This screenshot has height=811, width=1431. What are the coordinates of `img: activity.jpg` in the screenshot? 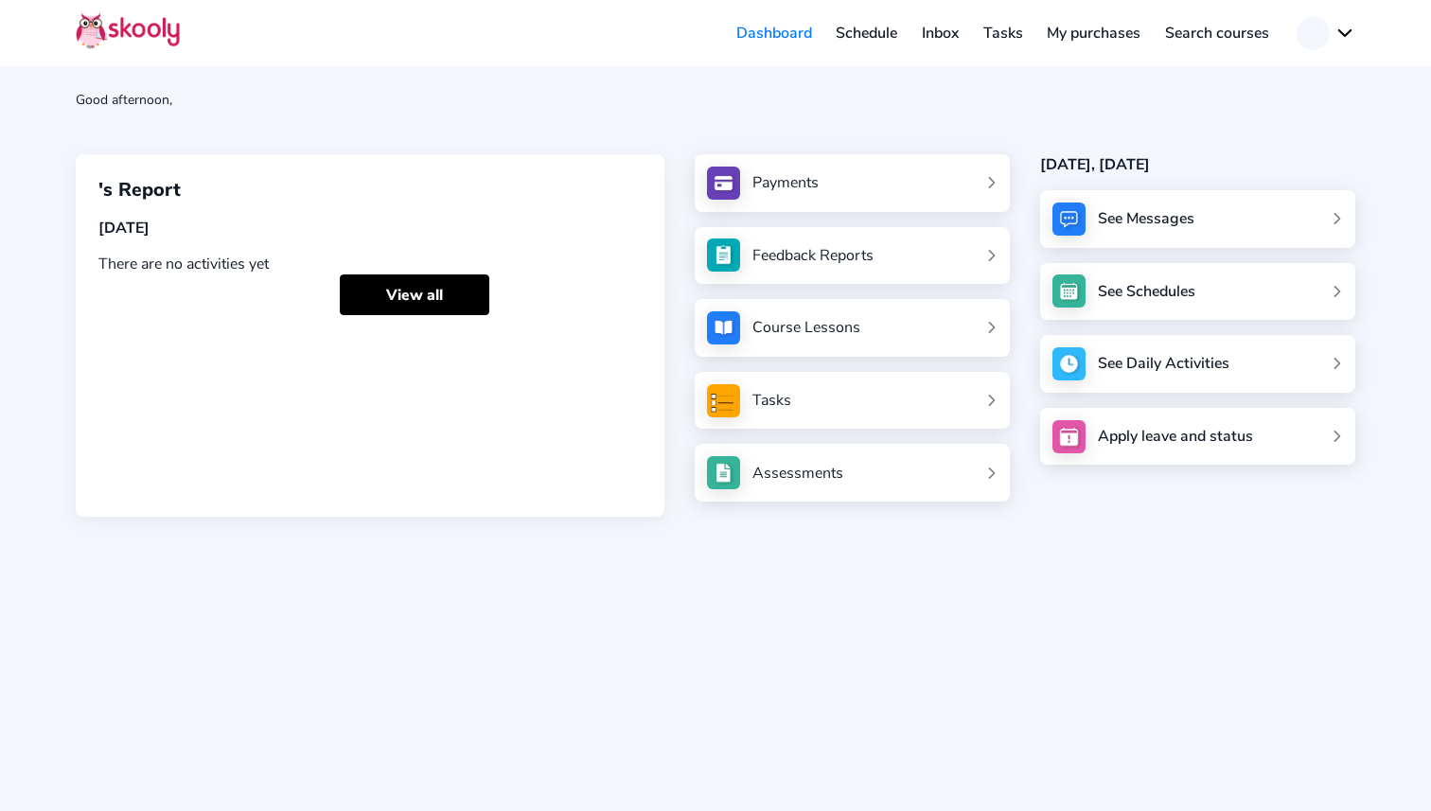 It's located at (1068, 363).